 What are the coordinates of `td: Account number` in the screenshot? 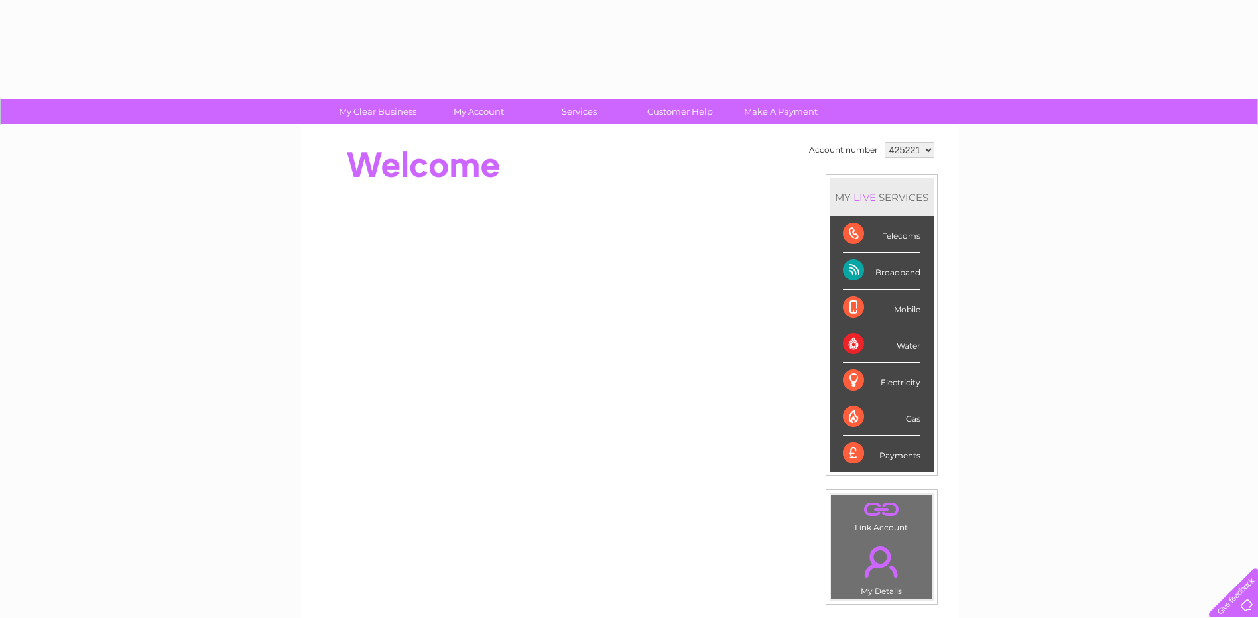 It's located at (844, 150).